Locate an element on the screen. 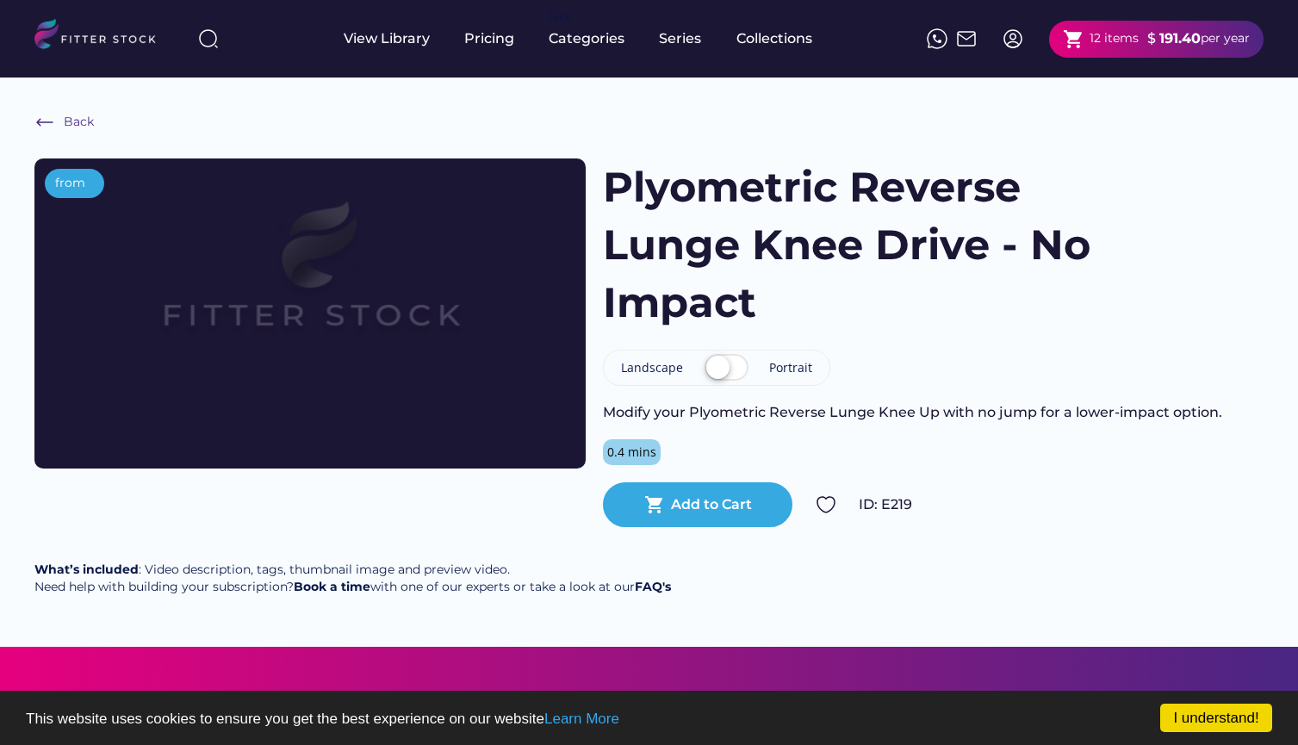 This screenshot has height=745, width=1298. div: Pricing is located at coordinates (489, 39).